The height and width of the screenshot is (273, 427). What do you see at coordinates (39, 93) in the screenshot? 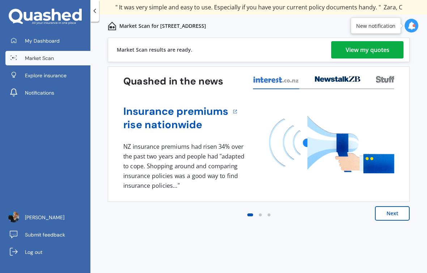
I see `span: Notifications` at bounding box center [39, 93].